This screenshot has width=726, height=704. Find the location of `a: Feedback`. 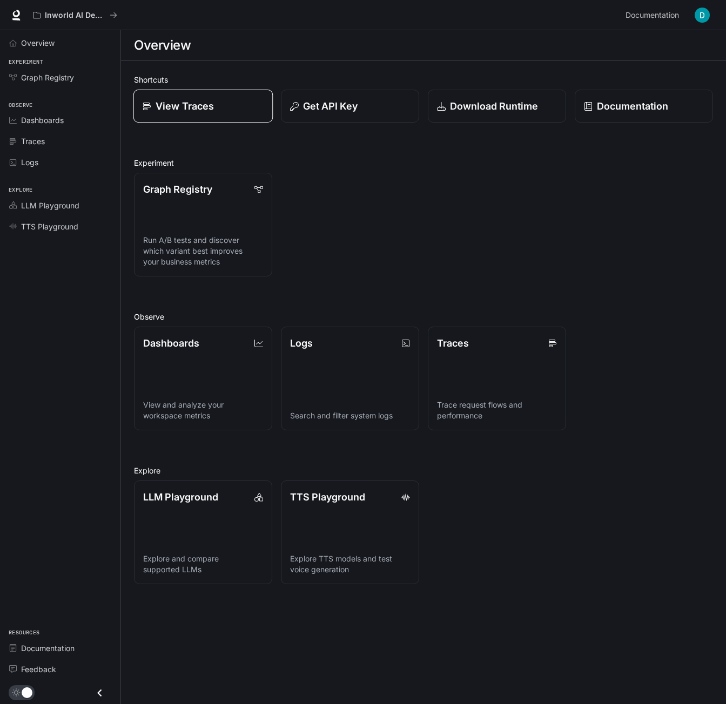

a: Feedback is located at coordinates (60, 669).